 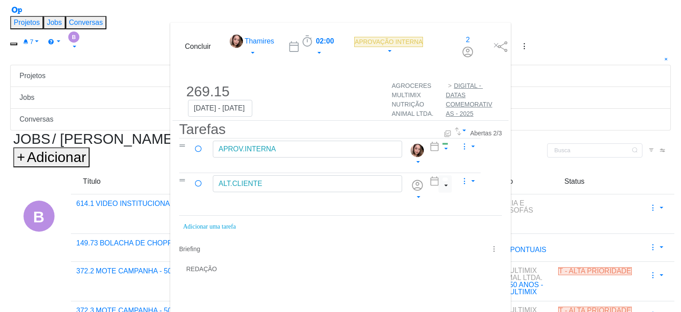 I want to click on button: Concluir, so click(x=198, y=47).